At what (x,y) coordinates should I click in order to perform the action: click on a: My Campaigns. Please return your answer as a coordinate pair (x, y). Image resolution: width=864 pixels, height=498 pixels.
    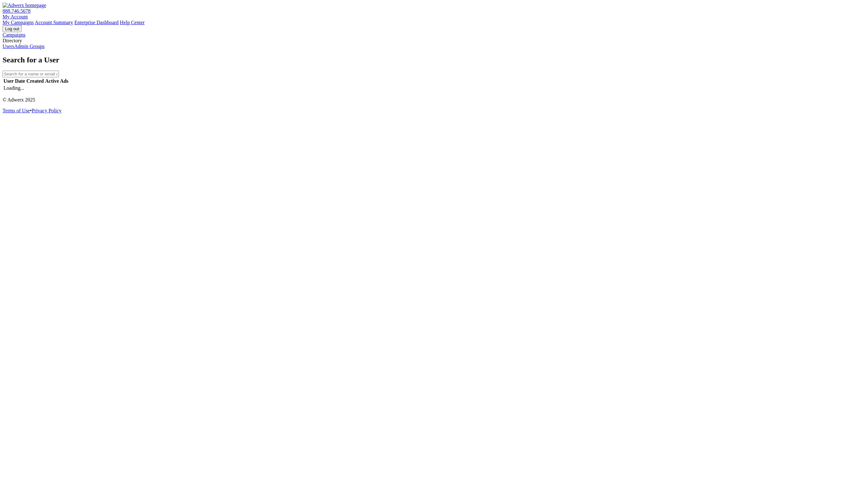
    Looking at the image, I should click on (18, 22).